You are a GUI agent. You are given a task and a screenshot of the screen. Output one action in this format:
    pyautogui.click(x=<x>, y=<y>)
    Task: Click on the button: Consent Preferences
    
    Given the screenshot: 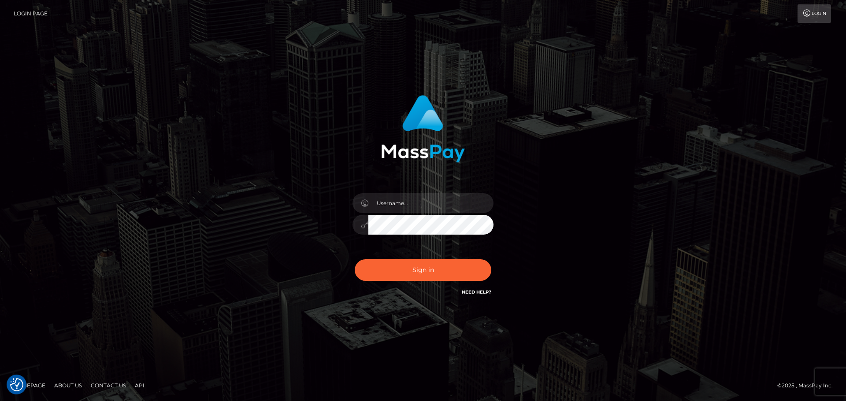 What is the action you would take?
    pyautogui.click(x=17, y=385)
    